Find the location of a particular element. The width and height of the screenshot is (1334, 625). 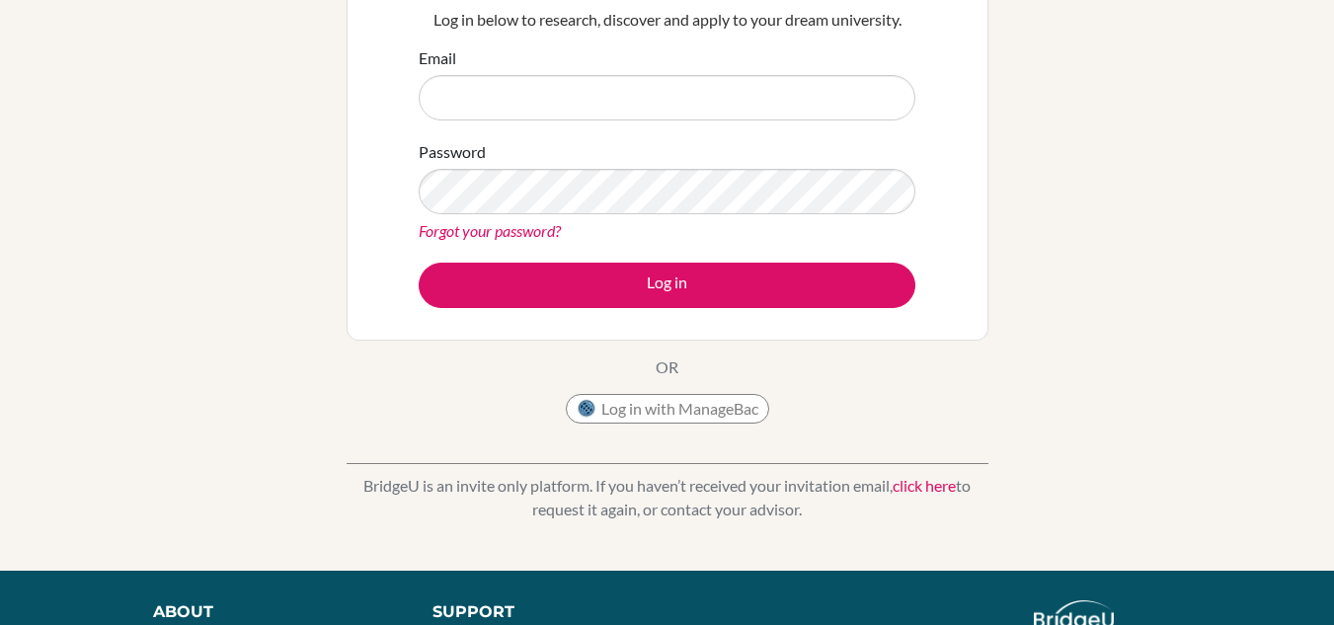

div: Support is located at coordinates (540, 612).